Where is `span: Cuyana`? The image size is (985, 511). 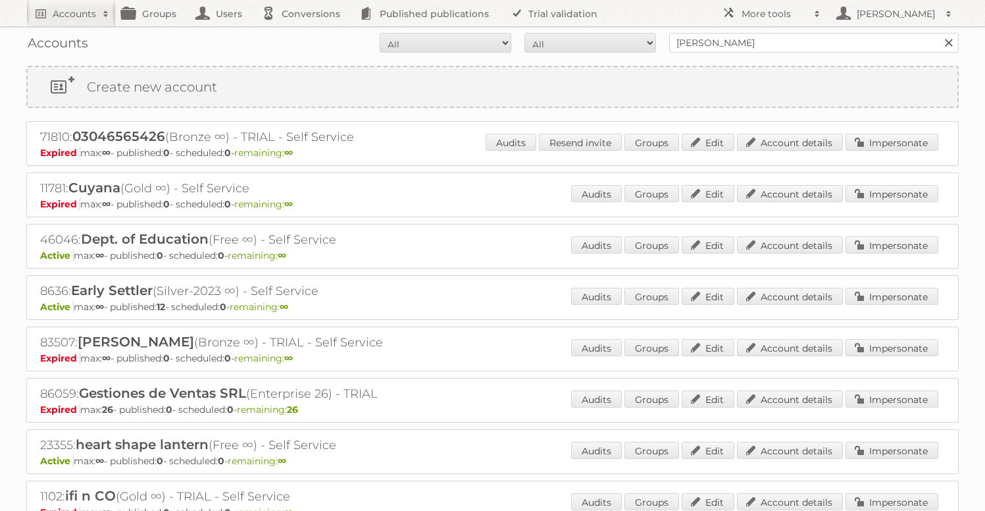 span: Cuyana is located at coordinates (94, 188).